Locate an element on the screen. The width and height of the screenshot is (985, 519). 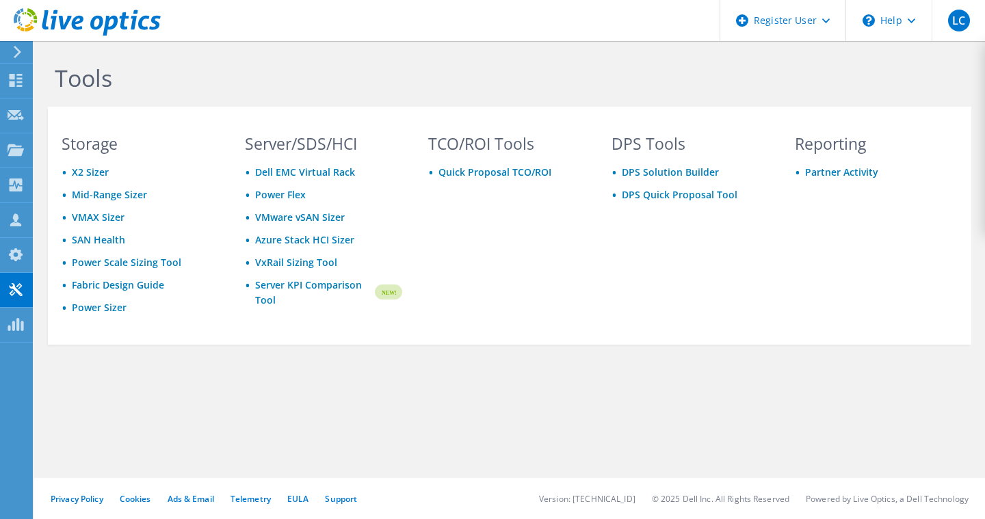
a: Mid-Range Sizer is located at coordinates (109, 194).